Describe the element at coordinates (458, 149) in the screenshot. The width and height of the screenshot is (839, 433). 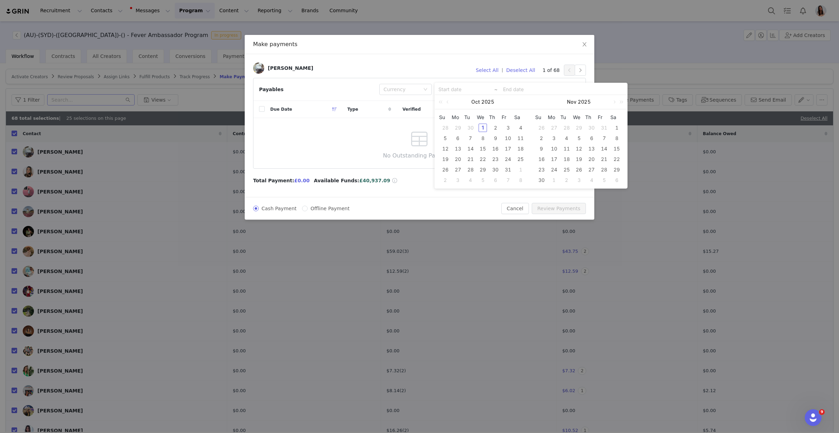
I see `div: 13` at that location.